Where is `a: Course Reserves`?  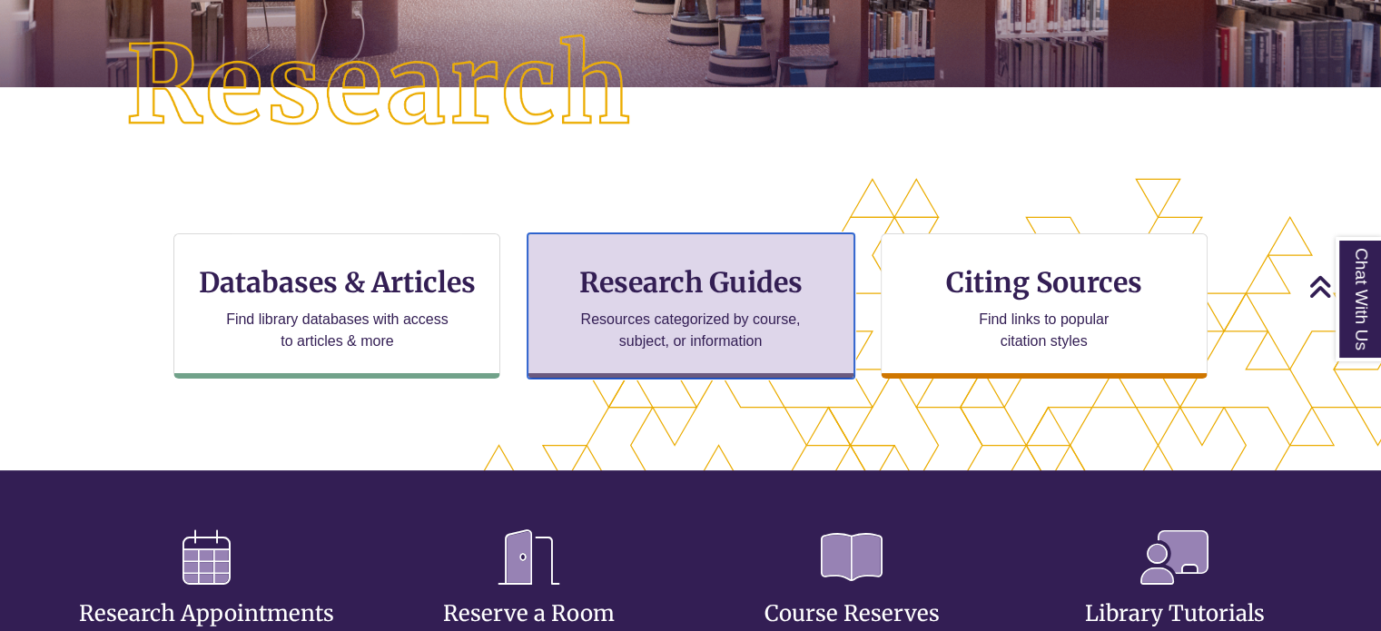 a: Course Reserves is located at coordinates (852, 591).